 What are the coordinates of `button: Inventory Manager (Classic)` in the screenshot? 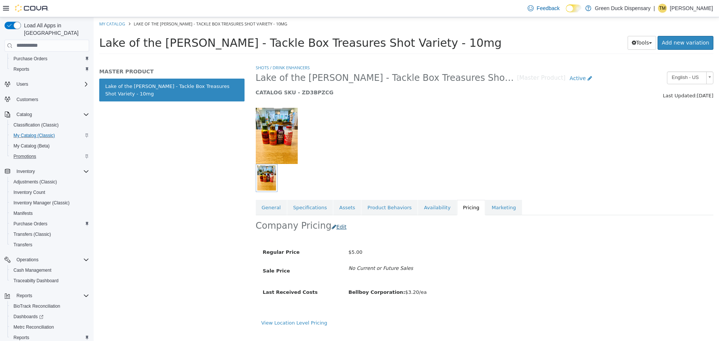 It's located at (50, 203).